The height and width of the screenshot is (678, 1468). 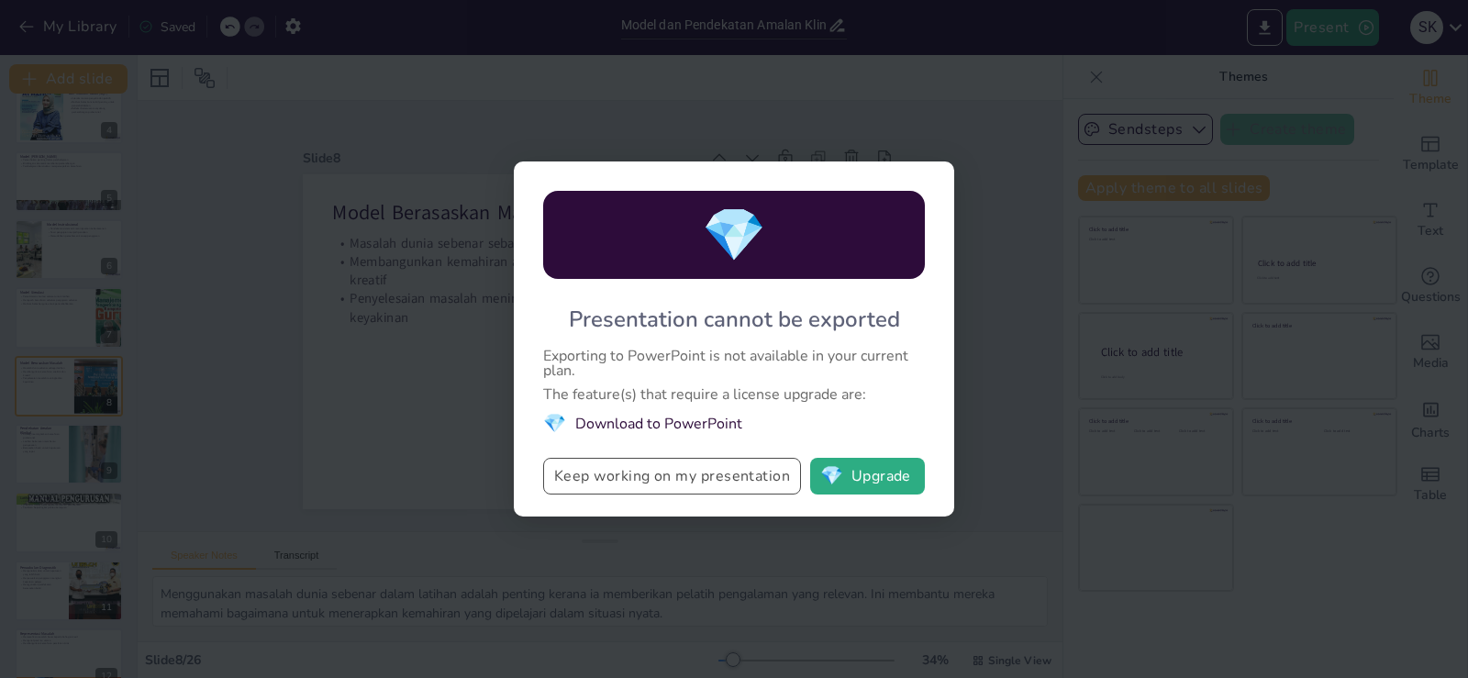 I want to click on button: Keep working on my presentation, so click(x=672, y=476).